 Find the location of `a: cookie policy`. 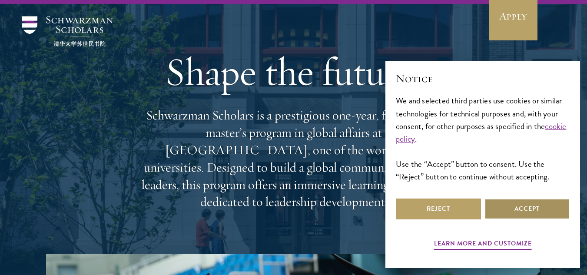

a: cookie policy is located at coordinates (481, 133).